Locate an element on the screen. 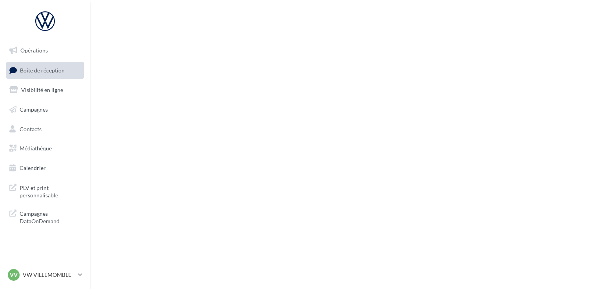 The width and height of the screenshot is (599, 289). a: Campagnes DataOnDemand is located at coordinates (45, 217).